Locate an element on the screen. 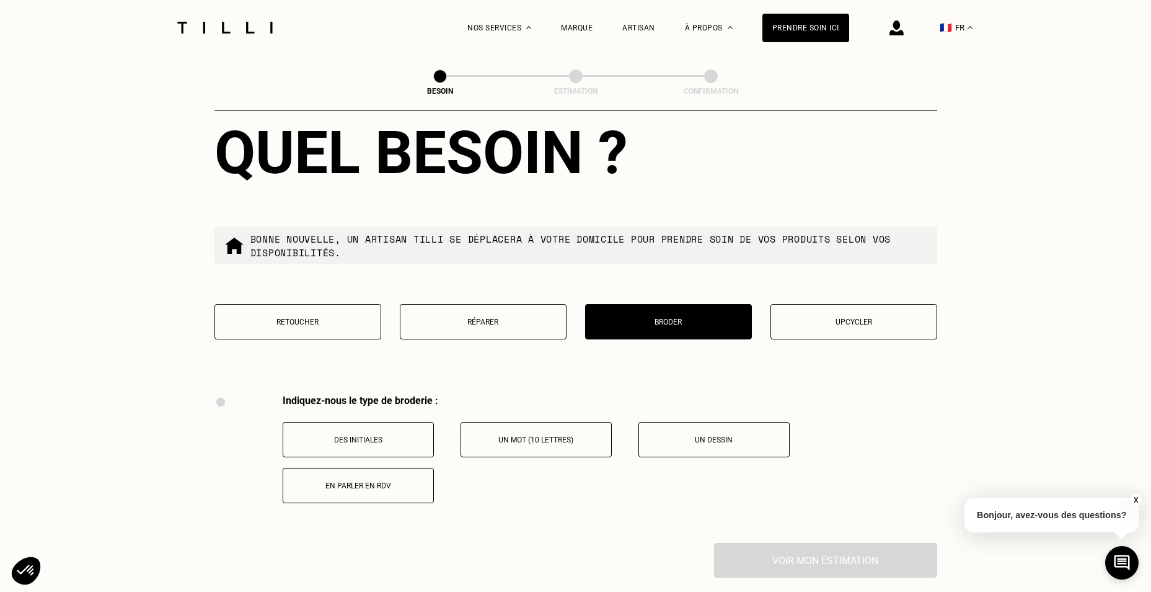 The height and width of the screenshot is (592, 1151). p: Un dessin is located at coordinates (714, 440).